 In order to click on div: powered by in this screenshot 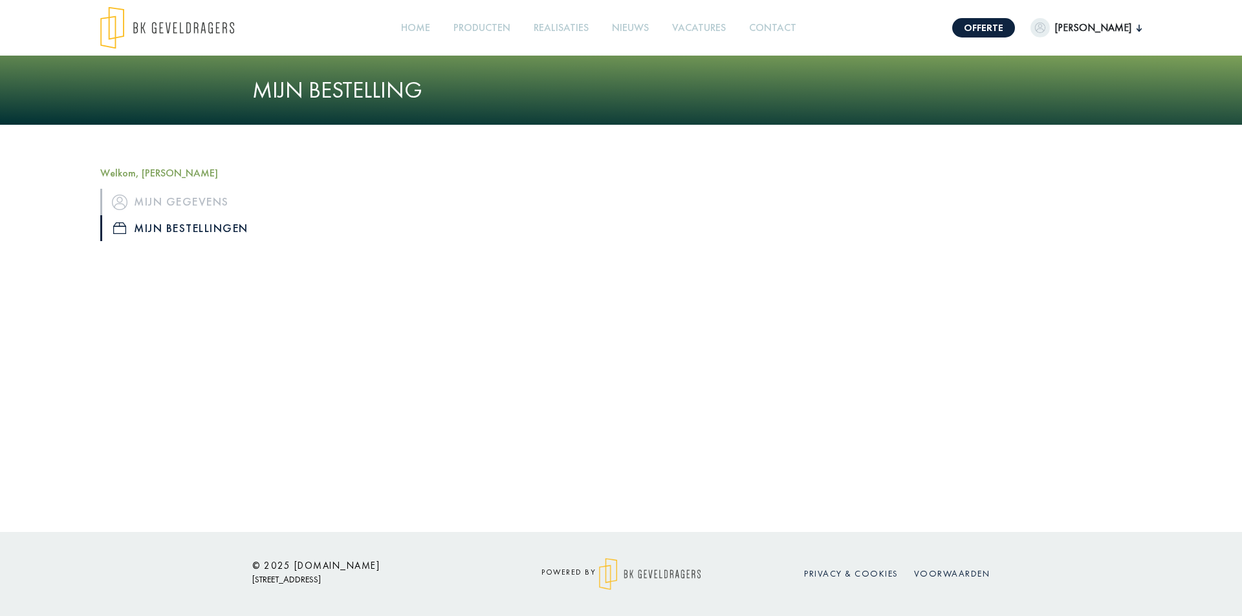, I will do `click(621, 574)`.